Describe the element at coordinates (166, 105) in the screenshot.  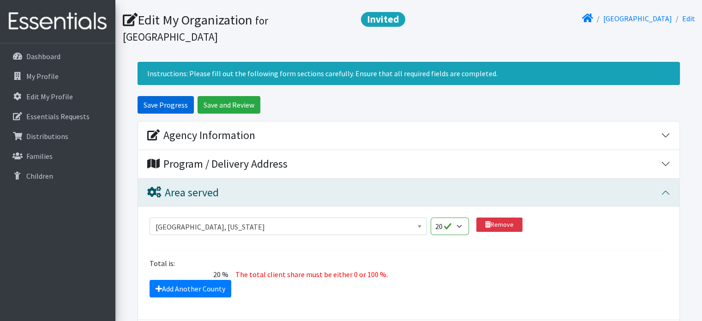
I see `input: Save Progress` at that location.